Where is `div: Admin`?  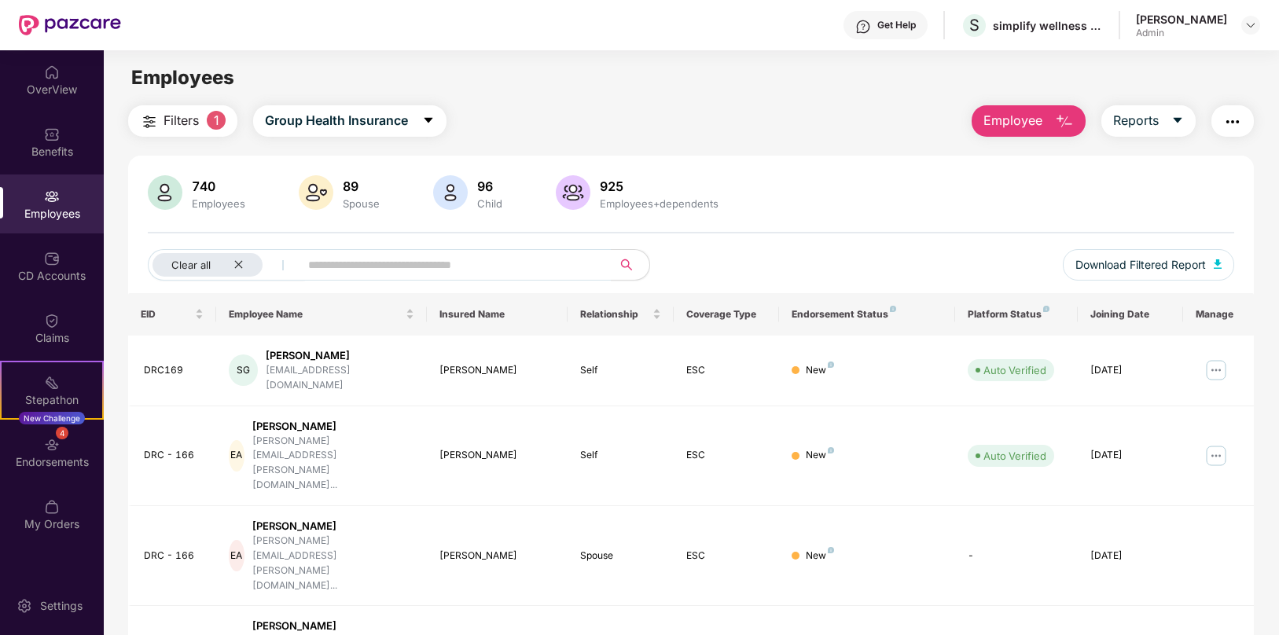
div: Admin is located at coordinates (1181, 33).